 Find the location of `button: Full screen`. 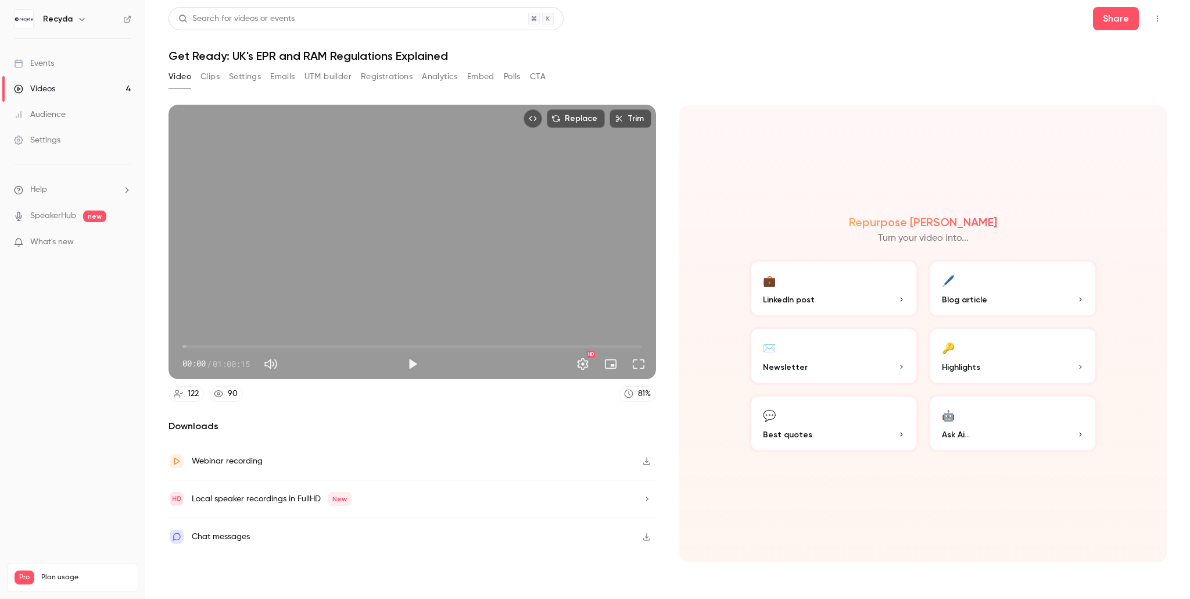

button: Full screen is located at coordinates (639, 364).